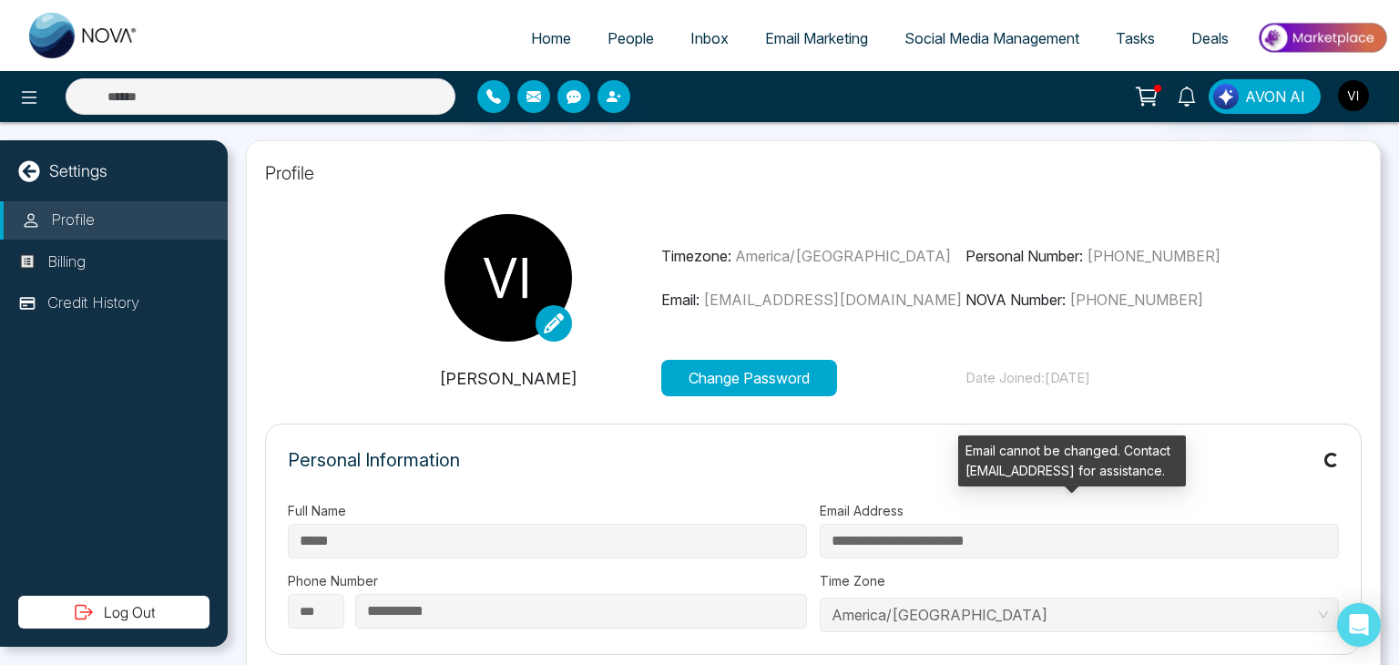 This screenshot has width=1399, height=665. Describe the element at coordinates (114, 612) in the screenshot. I see `button: Log Out` at that location.